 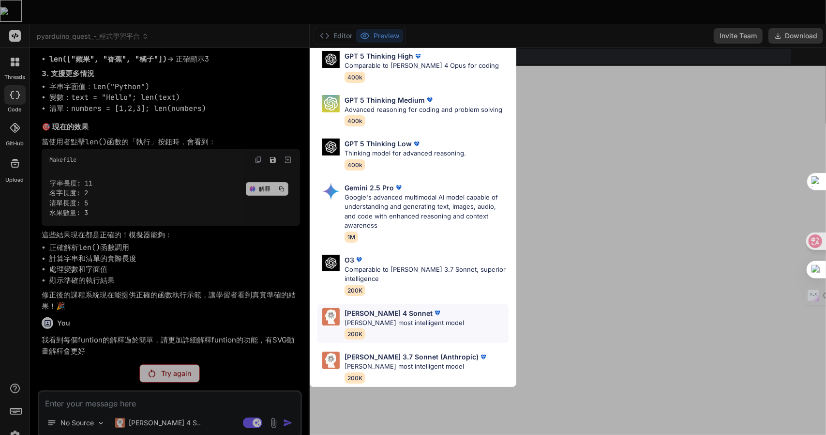 What do you see at coordinates (427, 212) in the screenshot?
I see `p: Google's advanced multimodal AI model capable of understanding and generating text, images, audio...` at bounding box center [427, 212].